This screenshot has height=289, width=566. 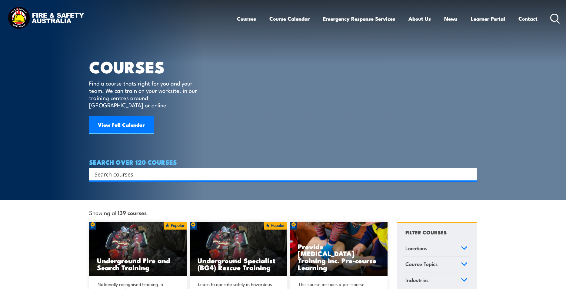 What do you see at coordinates (339, 249) in the screenshot?
I see `img: Low Voltage Rescue and Provide CPR` at bounding box center [339, 249].